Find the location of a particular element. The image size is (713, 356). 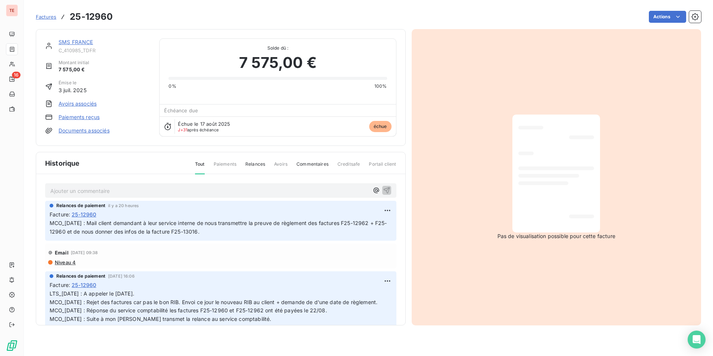

span: Niveau 4 is located at coordinates (65, 262).